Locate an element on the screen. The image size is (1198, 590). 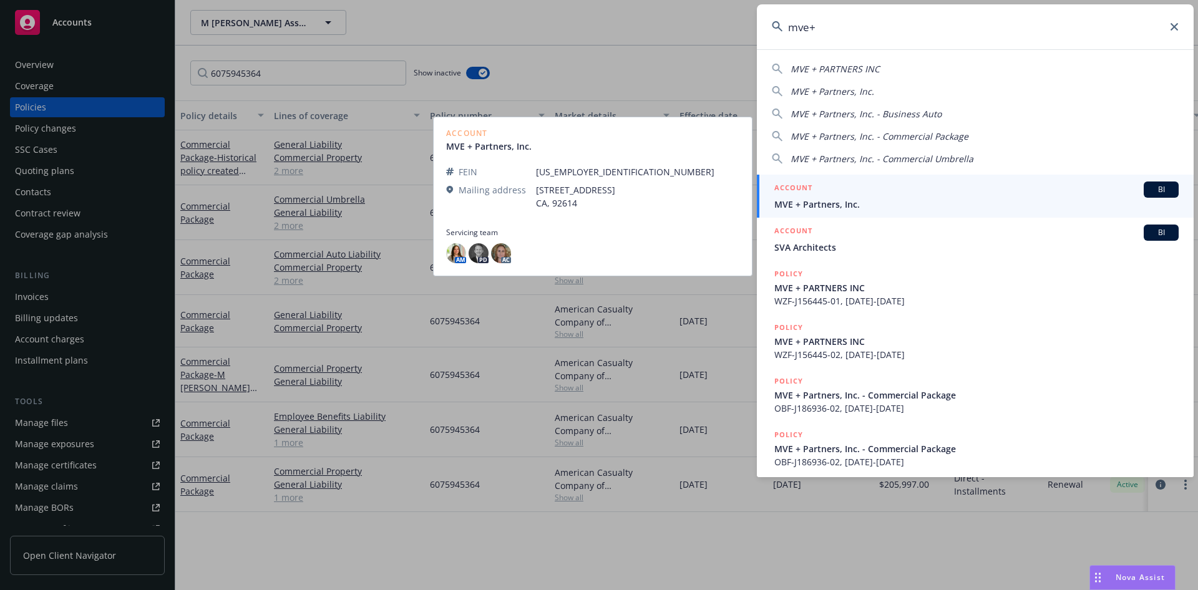
span: Nova Assist is located at coordinates (1140, 577).